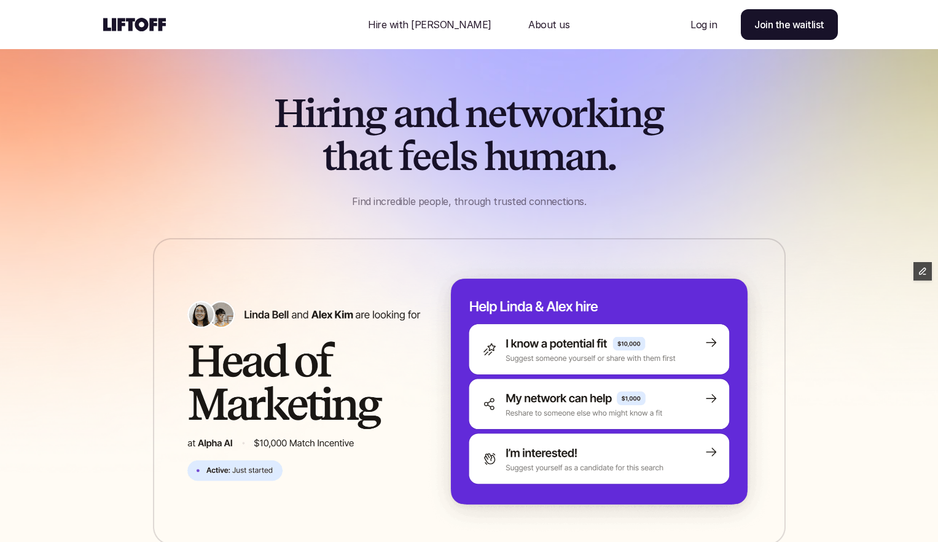 Image resolution: width=938 pixels, height=542 pixels. I want to click on span: l, so click(454, 157).